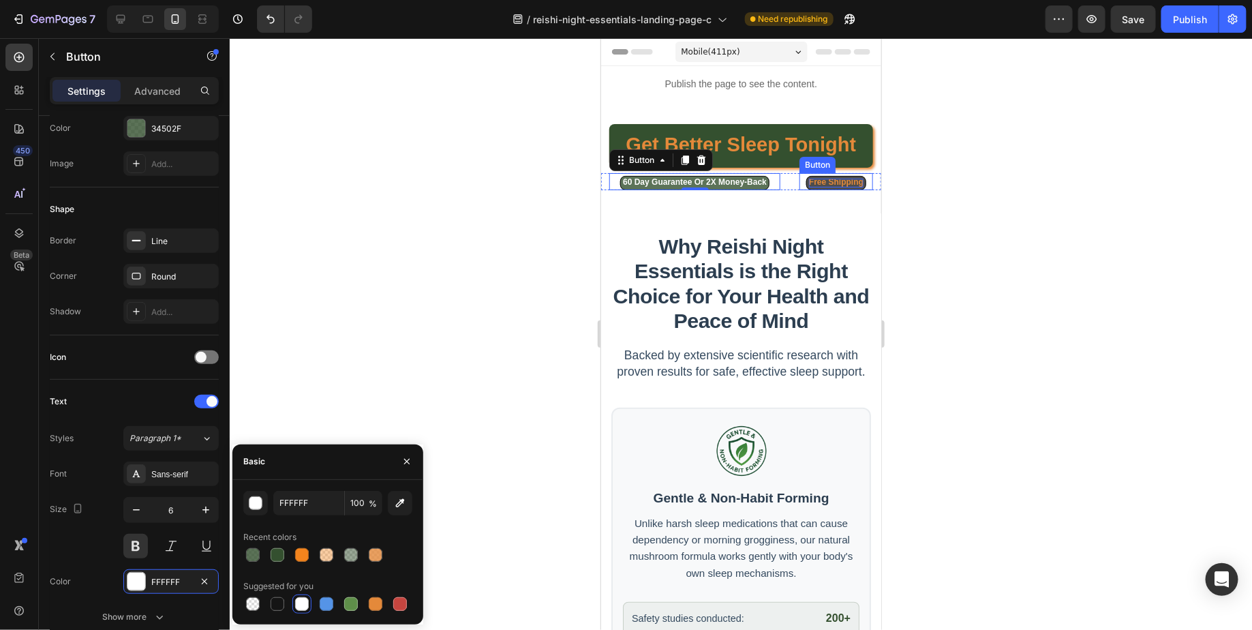  I want to click on div: Open Intercom Messenger, so click(1222, 579).